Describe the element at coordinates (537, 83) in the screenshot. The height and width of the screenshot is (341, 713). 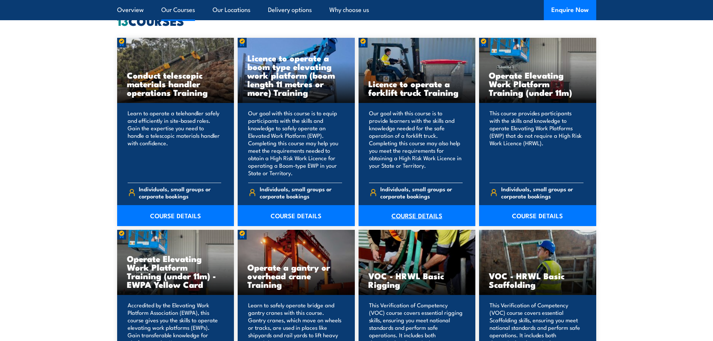
I see `h3: Operate Elevating Work Platform Training (under 11m)` at that location.